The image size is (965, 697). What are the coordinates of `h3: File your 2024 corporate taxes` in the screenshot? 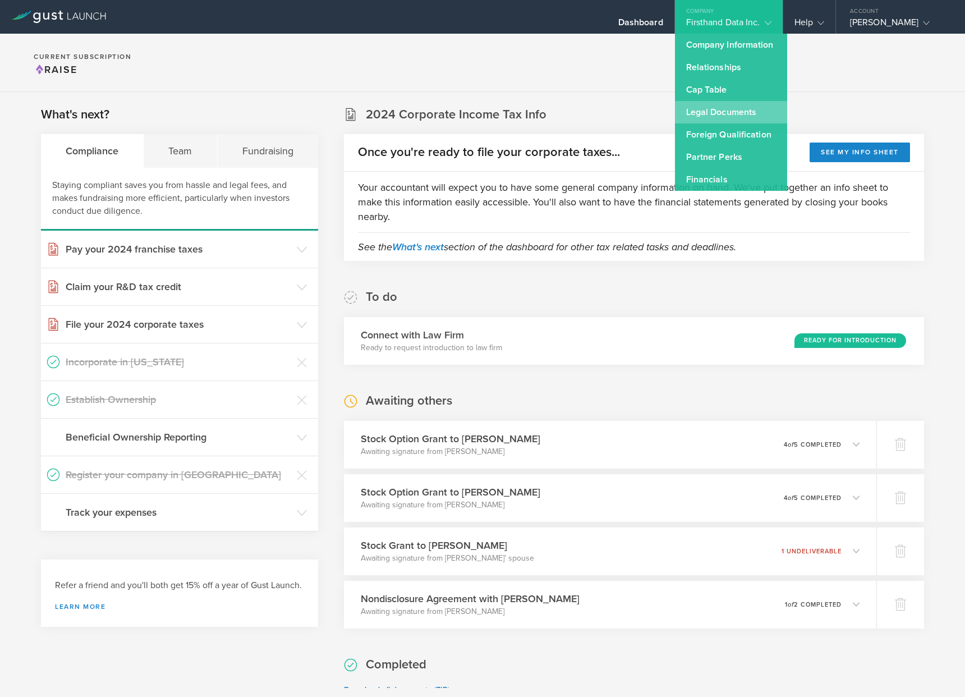 It's located at (178, 324).